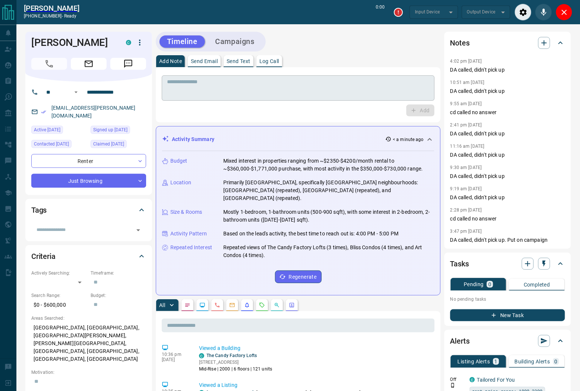  What do you see at coordinates (59, 304) in the screenshot?
I see `p: $0 - $600,000` at bounding box center [59, 304].